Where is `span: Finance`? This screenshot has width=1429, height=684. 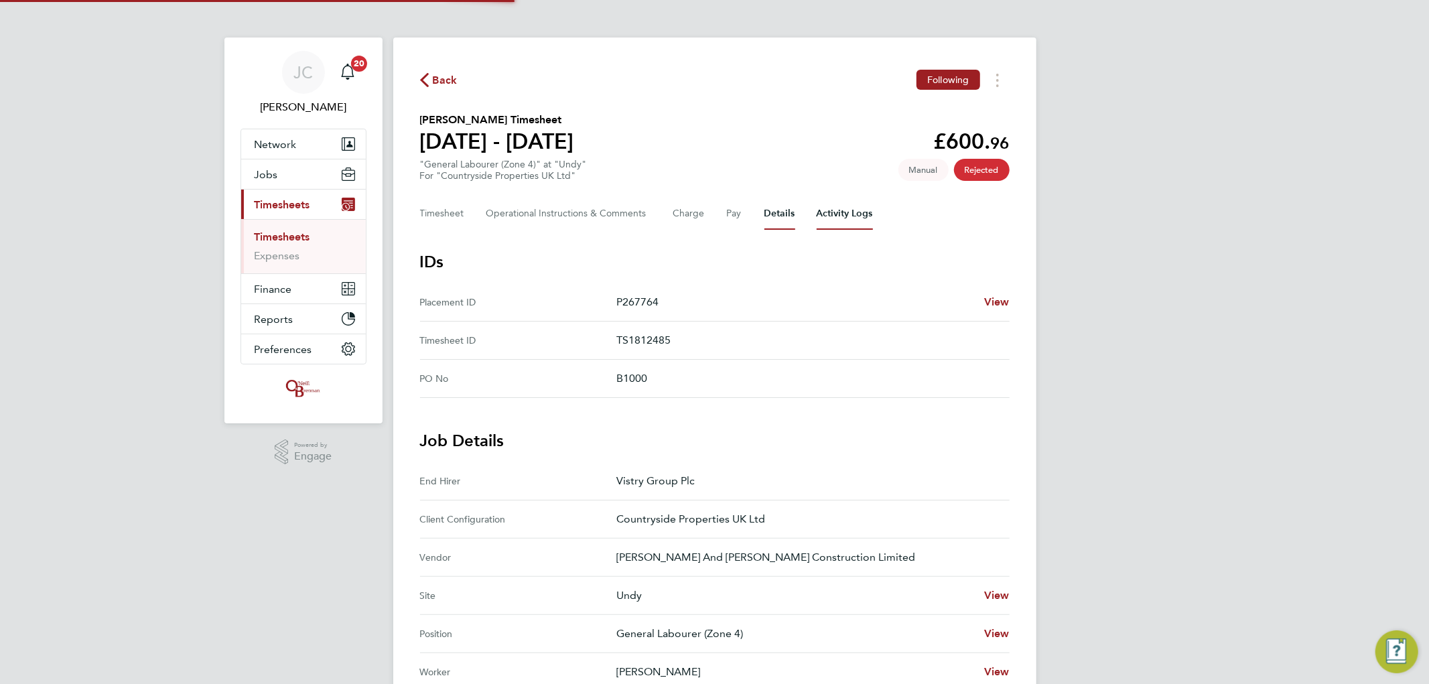 span: Finance is located at coordinates (273, 289).